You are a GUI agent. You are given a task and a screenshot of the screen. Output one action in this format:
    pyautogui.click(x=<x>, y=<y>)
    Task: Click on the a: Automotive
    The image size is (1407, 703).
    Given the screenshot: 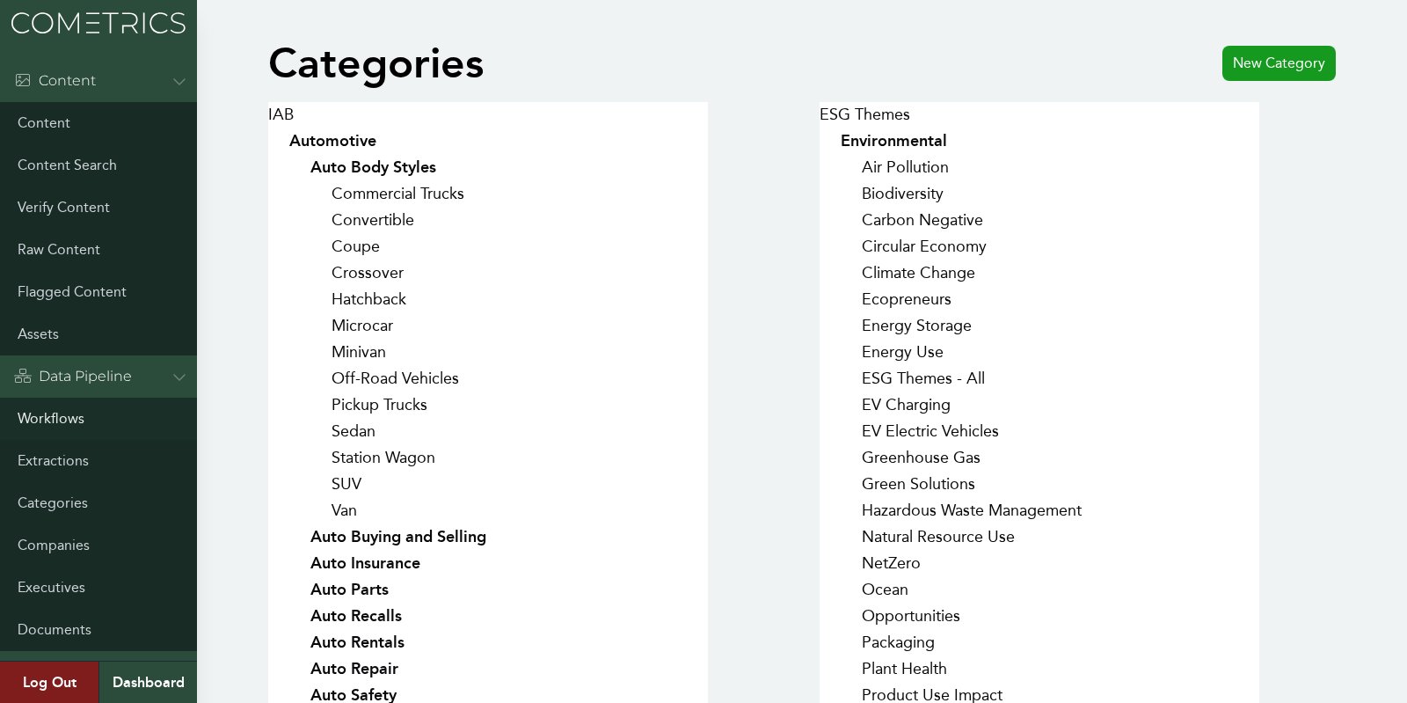 What is the action you would take?
    pyautogui.click(x=322, y=141)
    